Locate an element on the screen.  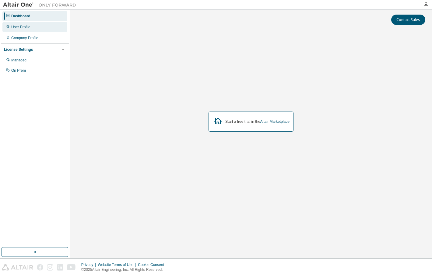
img: Altair One is located at coordinates (41, 5).